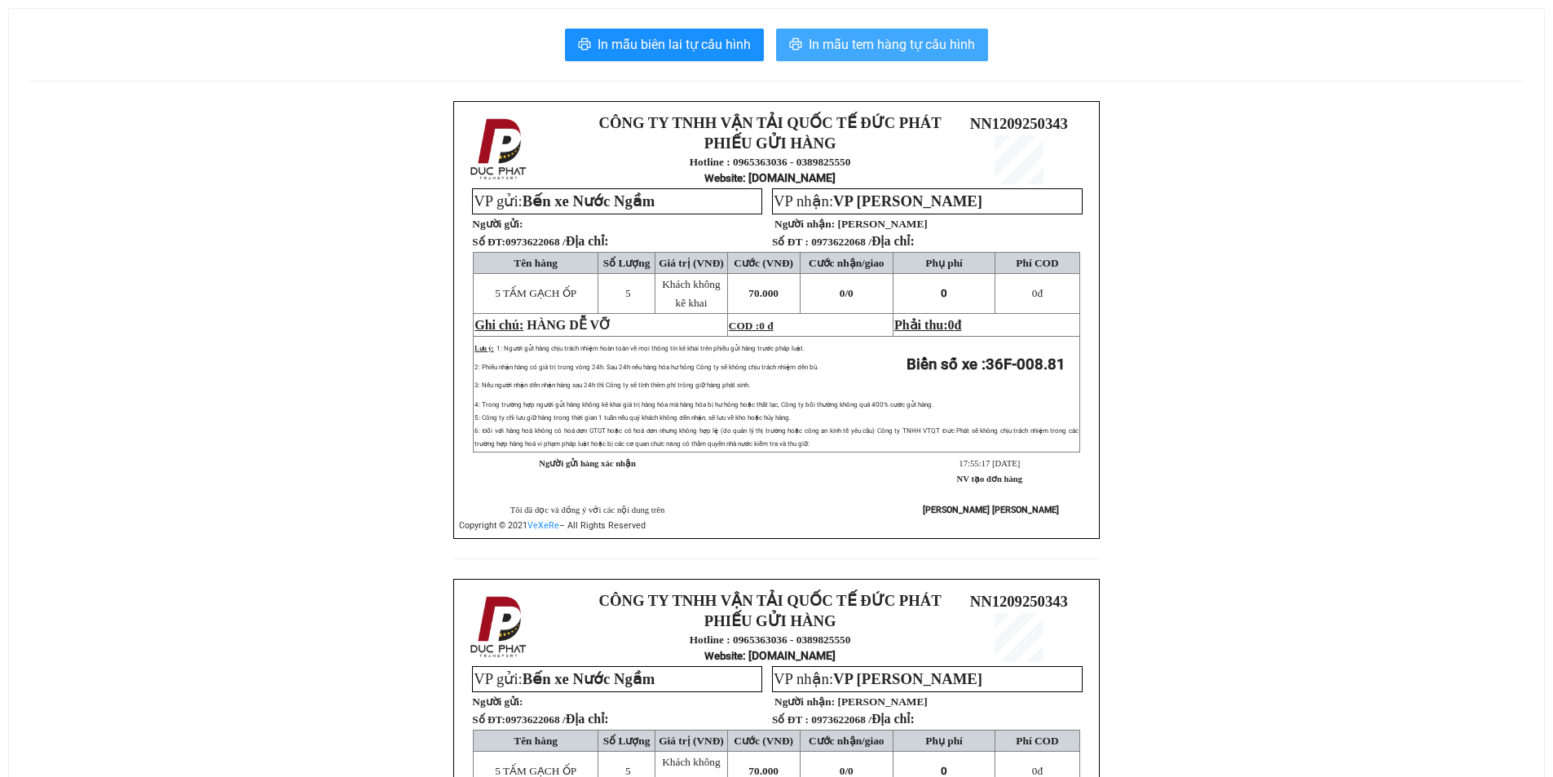 The height and width of the screenshot is (777, 1553). I want to click on a: VeXeRe, so click(543, 525).